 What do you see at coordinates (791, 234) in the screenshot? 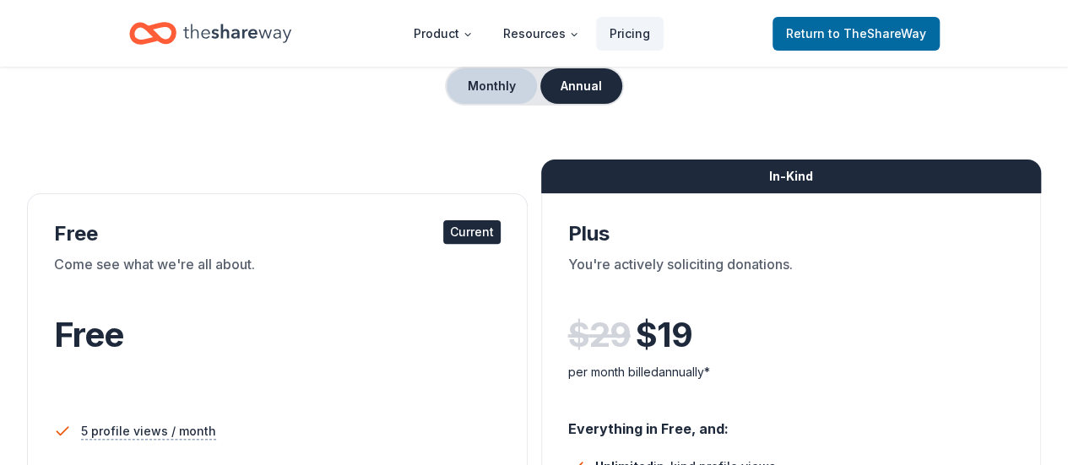
I see `div: Plus` at bounding box center [791, 234].